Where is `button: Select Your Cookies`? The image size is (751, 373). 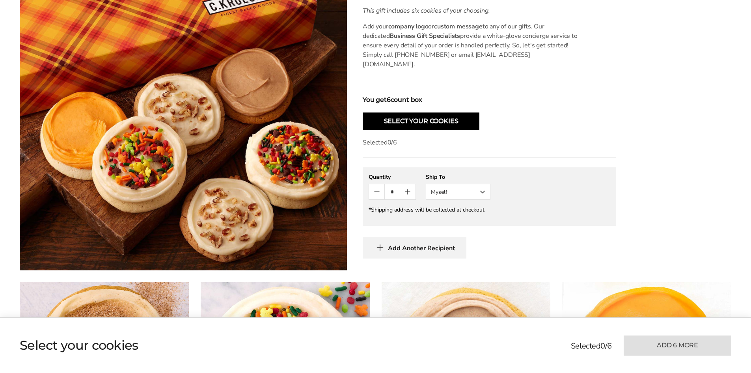
button: Select Your Cookies is located at coordinates (421, 121).